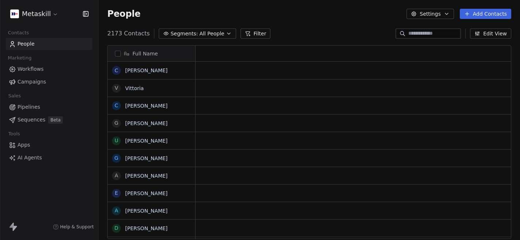  What do you see at coordinates (49, 69) in the screenshot?
I see `a: Workflows` at bounding box center [49, 69].